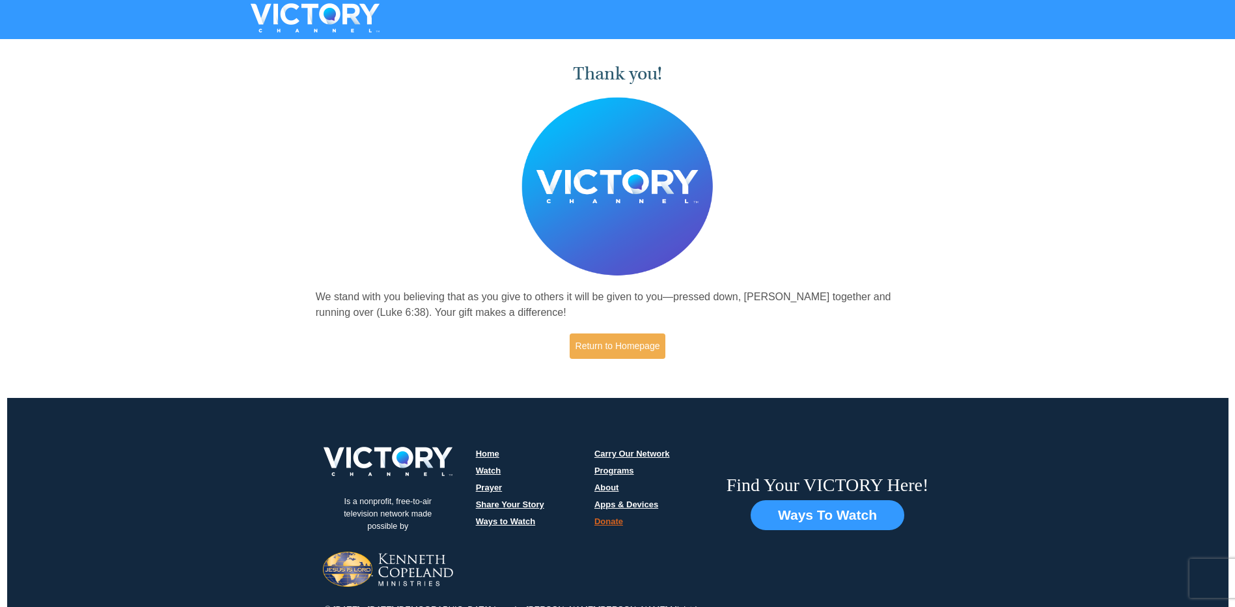  I want to click on h6: Find Your VICTORY Here!, so click(827, 485).